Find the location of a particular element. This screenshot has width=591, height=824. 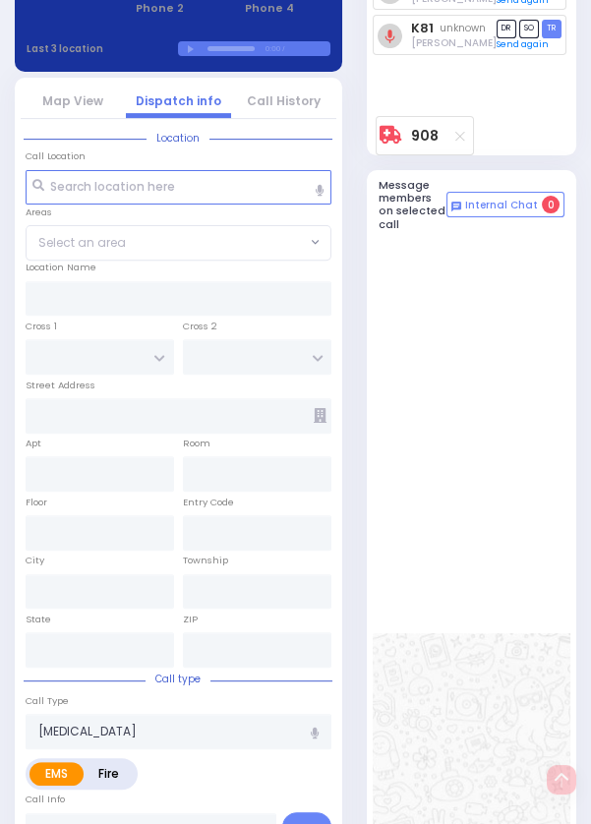

label: Fire is located at coordinates (108, 774).